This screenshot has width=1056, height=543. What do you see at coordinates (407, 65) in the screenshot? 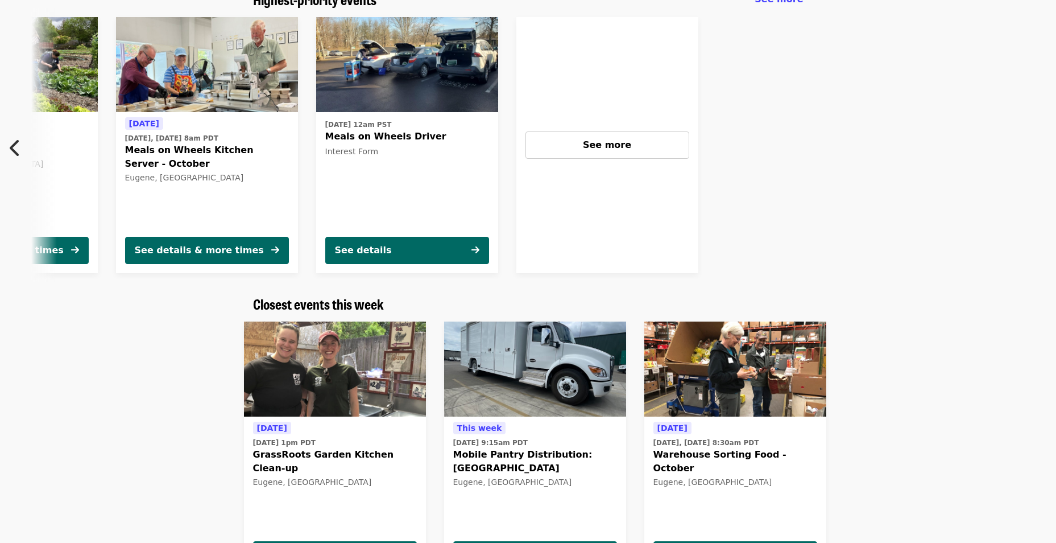
I see `img: Meals on Wheels Driver organized by Food for Lane County` at bounding box center [407, 65].